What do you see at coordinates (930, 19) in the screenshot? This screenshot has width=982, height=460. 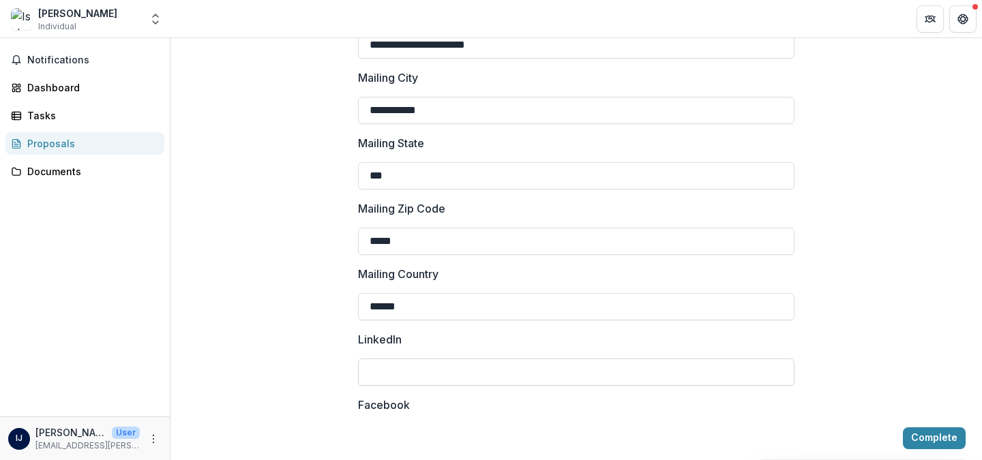 I see `button: Partners` at bounding box center [930, 19].